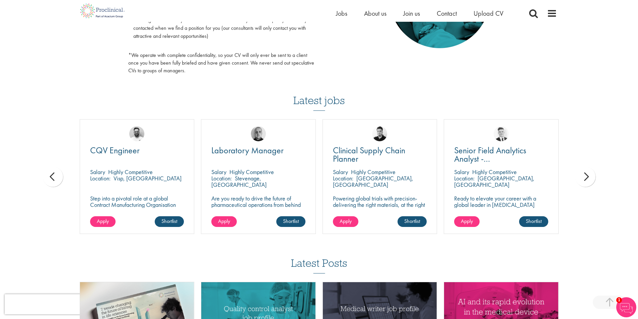 The image size is (638, 319). Describe the element at coordinates (489, 13) in the screenshot. I see `span: Upload CV` at that location.